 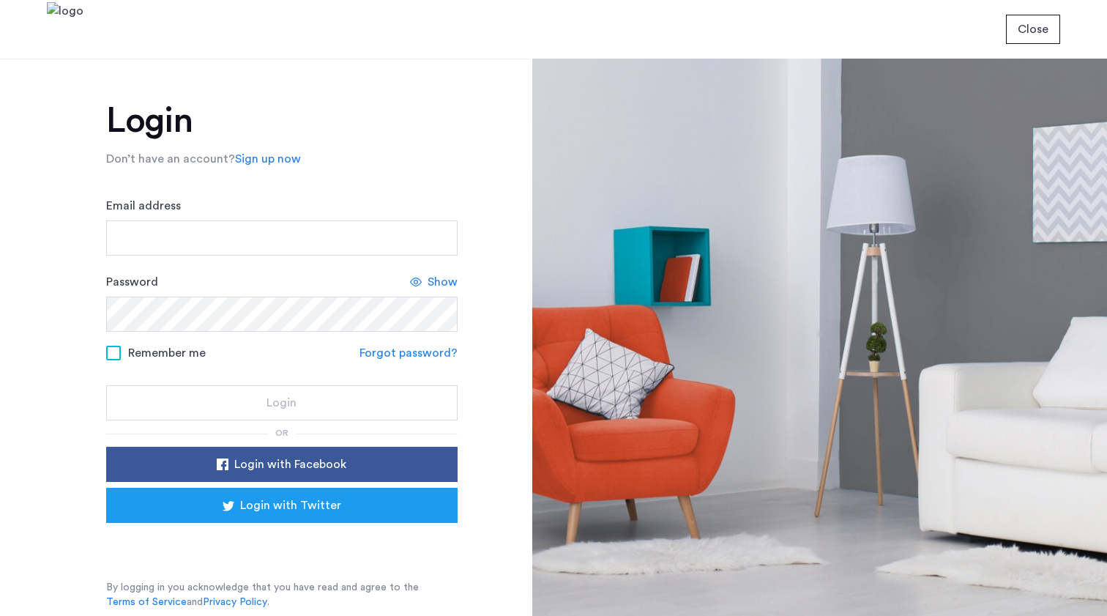 I want to click on span: Don’t have an account?, so click(x=171, y=159).